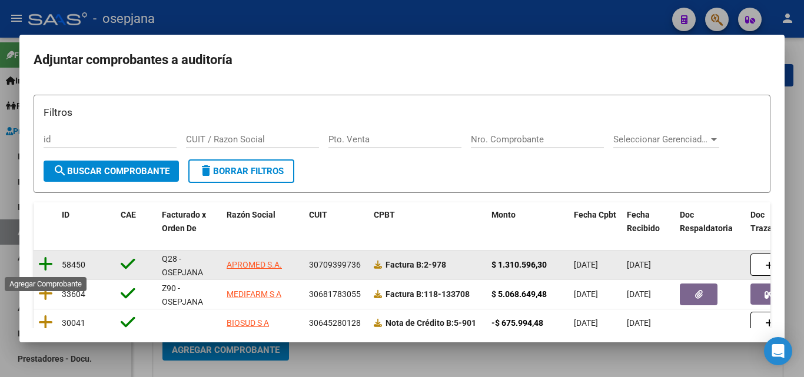 Image resolution: width=804 pixels, height=377 pixels. I want to click on span: Fecha Cpbt, so click(595, 215).